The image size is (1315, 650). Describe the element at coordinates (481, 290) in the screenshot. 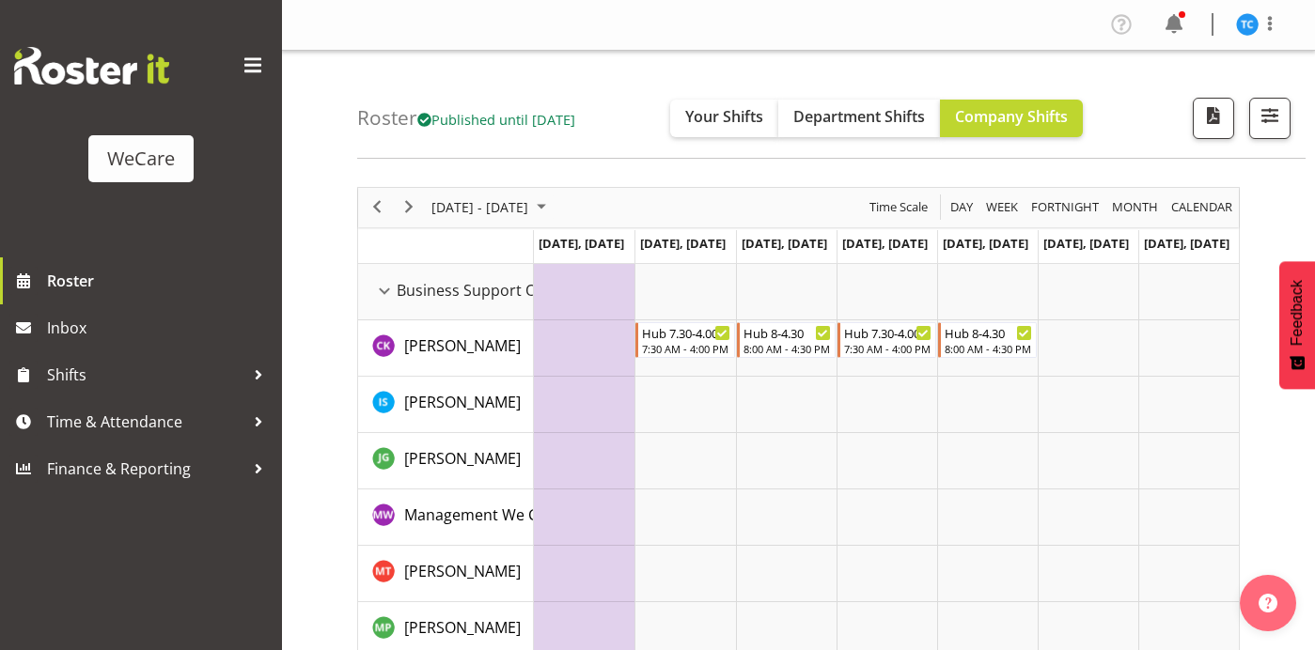

I see `span: Business Support Office` at that location.